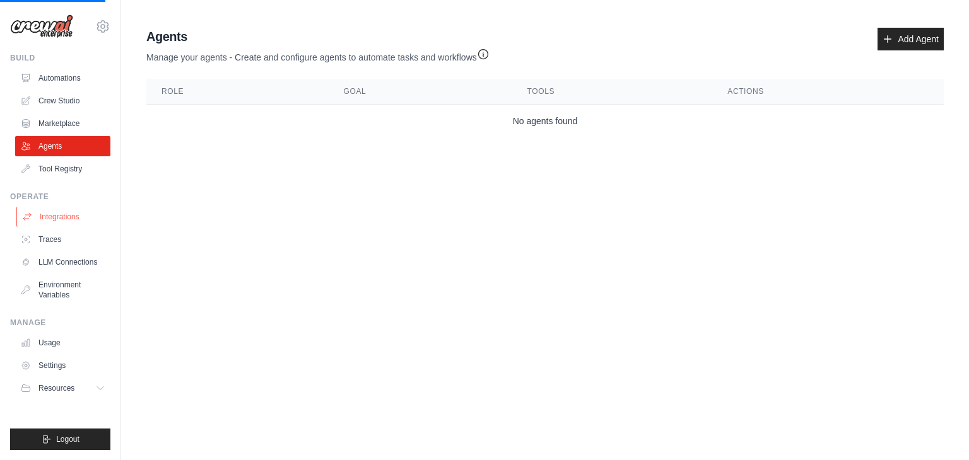  What do you see at coordinates (62, 366) in the screenshot?
I see `a: Settings` at bounding box center [62, 366].